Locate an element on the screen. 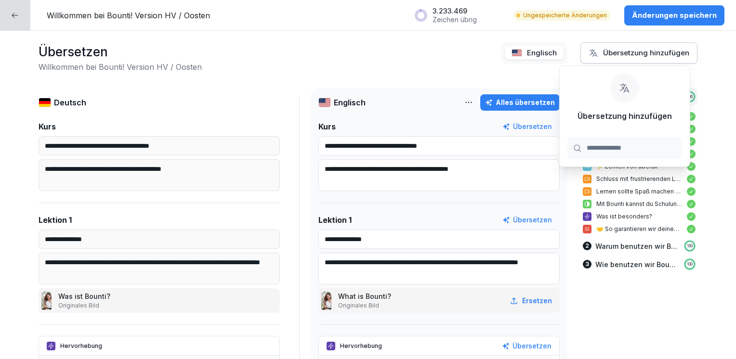  p: Ungespeicherte Änderungen is located at coordinates (565, 15).